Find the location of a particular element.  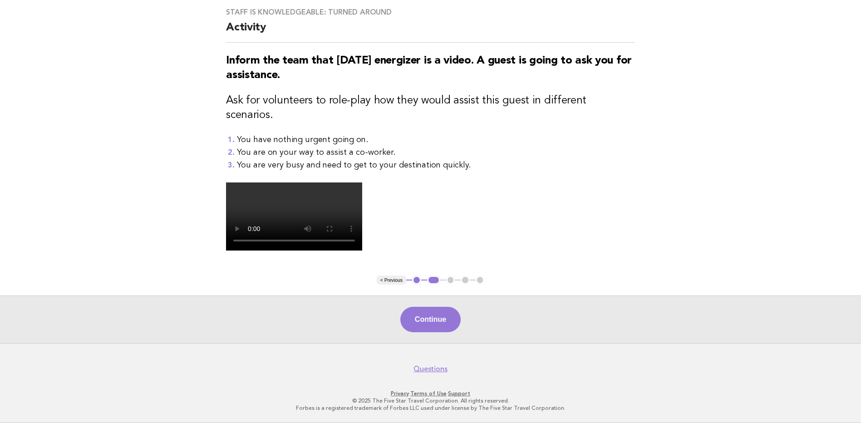

button: < Previous is located at coordinates (391, 280).